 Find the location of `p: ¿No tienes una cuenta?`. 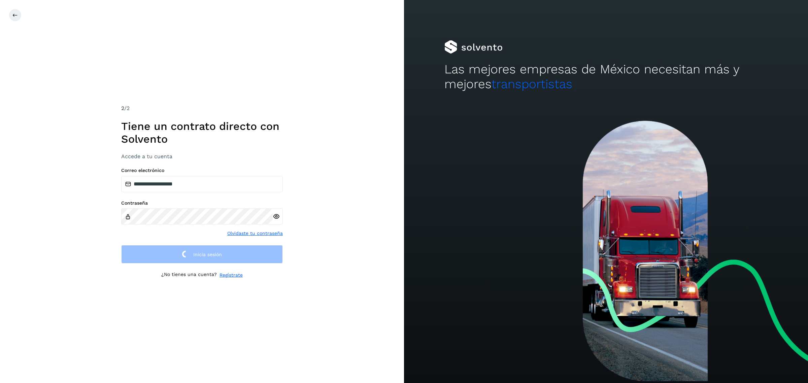

p: ¿No tienes una cuenta? is located at coordinates (189, 275).